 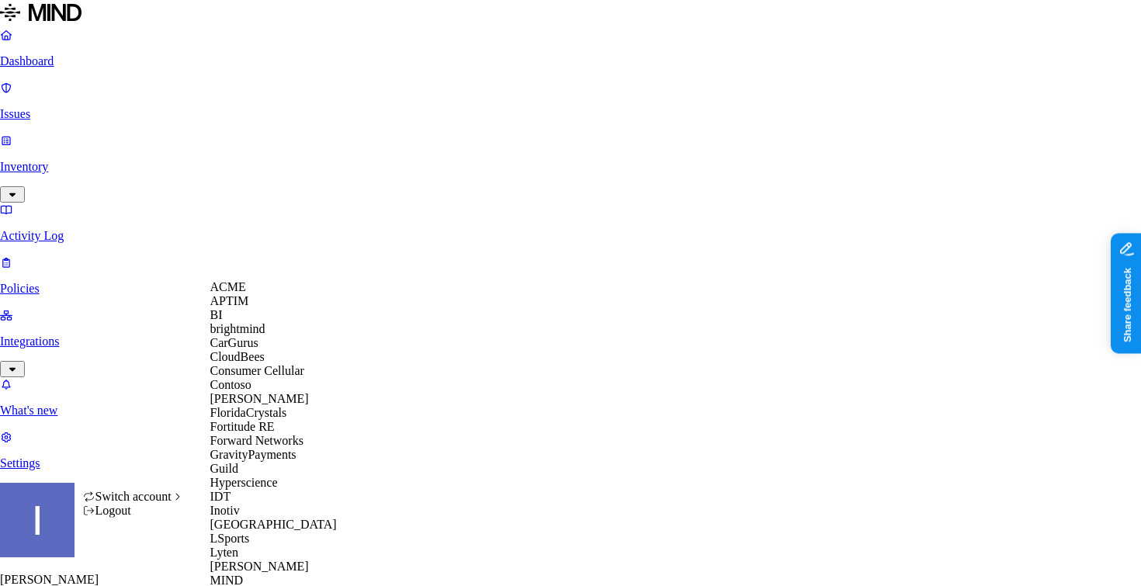 I want to click on span: CarGurus, so click(x=234, y=342).